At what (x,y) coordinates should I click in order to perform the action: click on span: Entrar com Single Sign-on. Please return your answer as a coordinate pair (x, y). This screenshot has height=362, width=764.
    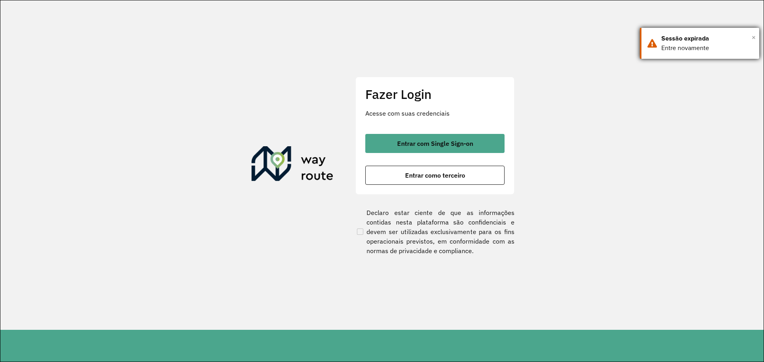
    Looking at the image, I should click on (435, 144).